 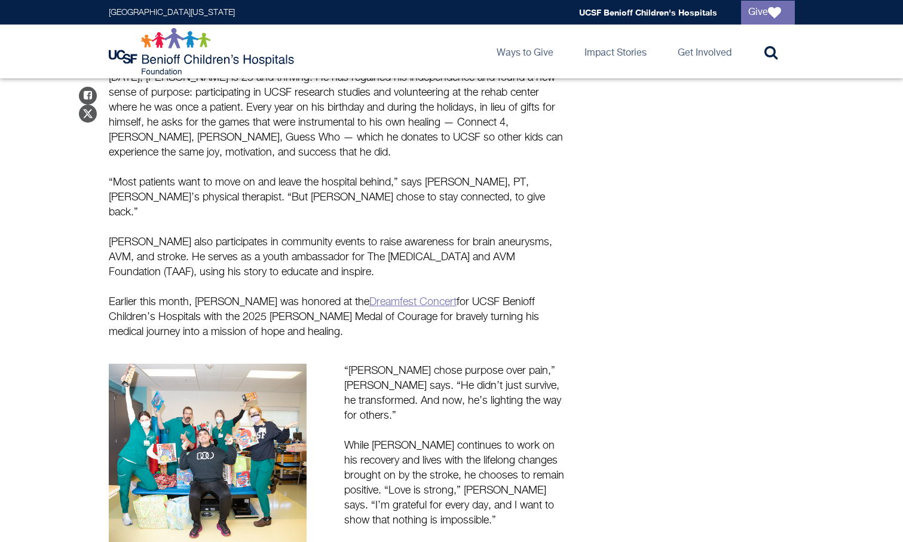 What do you see at coordinates (413, 302) in the screenshot?
I see `a: Dreamfest Concert` at bounding box center [413, 302].